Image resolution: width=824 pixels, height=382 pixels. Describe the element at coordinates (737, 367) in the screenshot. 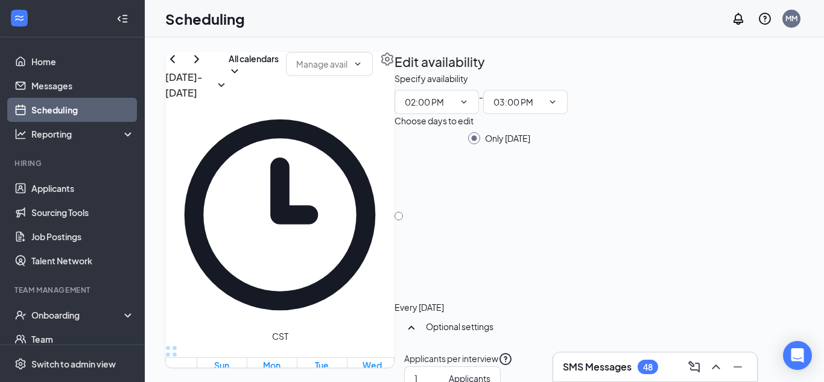

I see `button: Minimize` at that location.